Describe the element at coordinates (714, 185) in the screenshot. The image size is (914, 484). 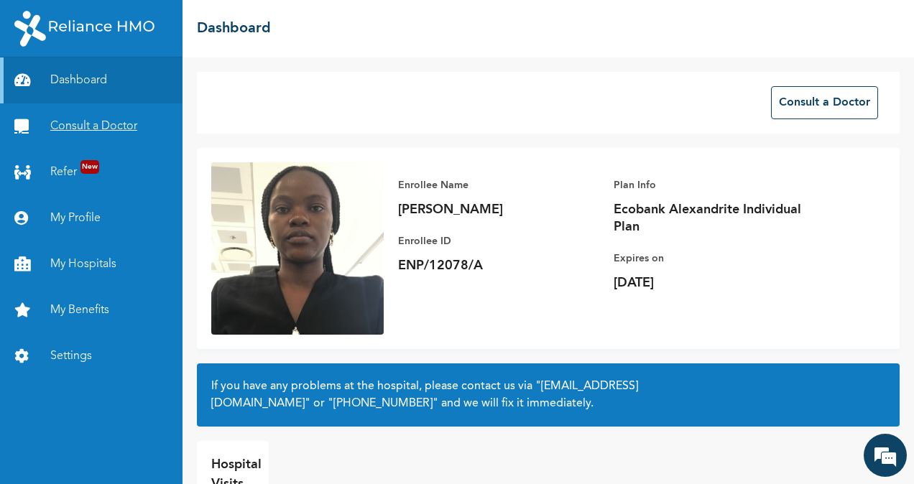
I see `p: Plan Info` at that location.